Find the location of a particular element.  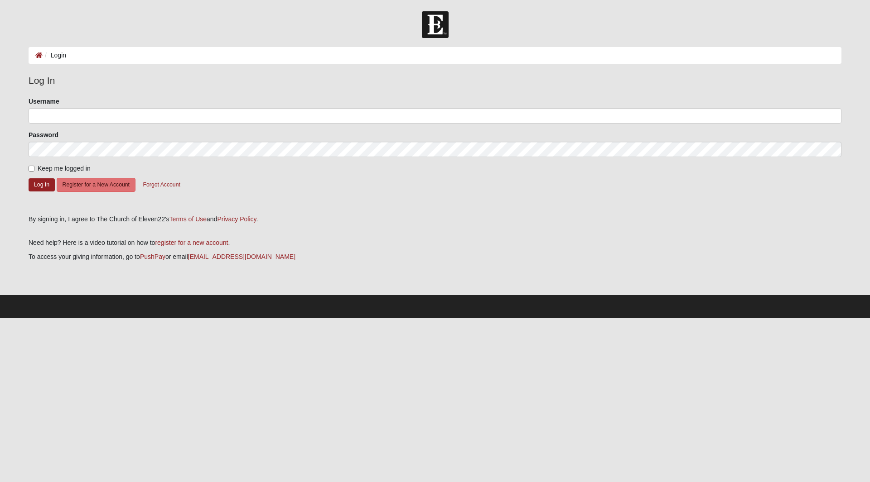

span: Keep me logged in is located at coordinates (64, 168).